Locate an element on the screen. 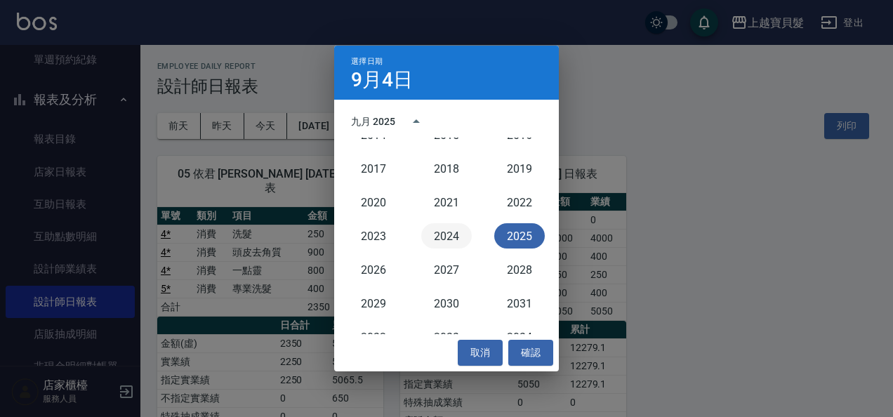 This screenshot has width=893, height=417. button: 2024 is located at coordinates (447, 236).